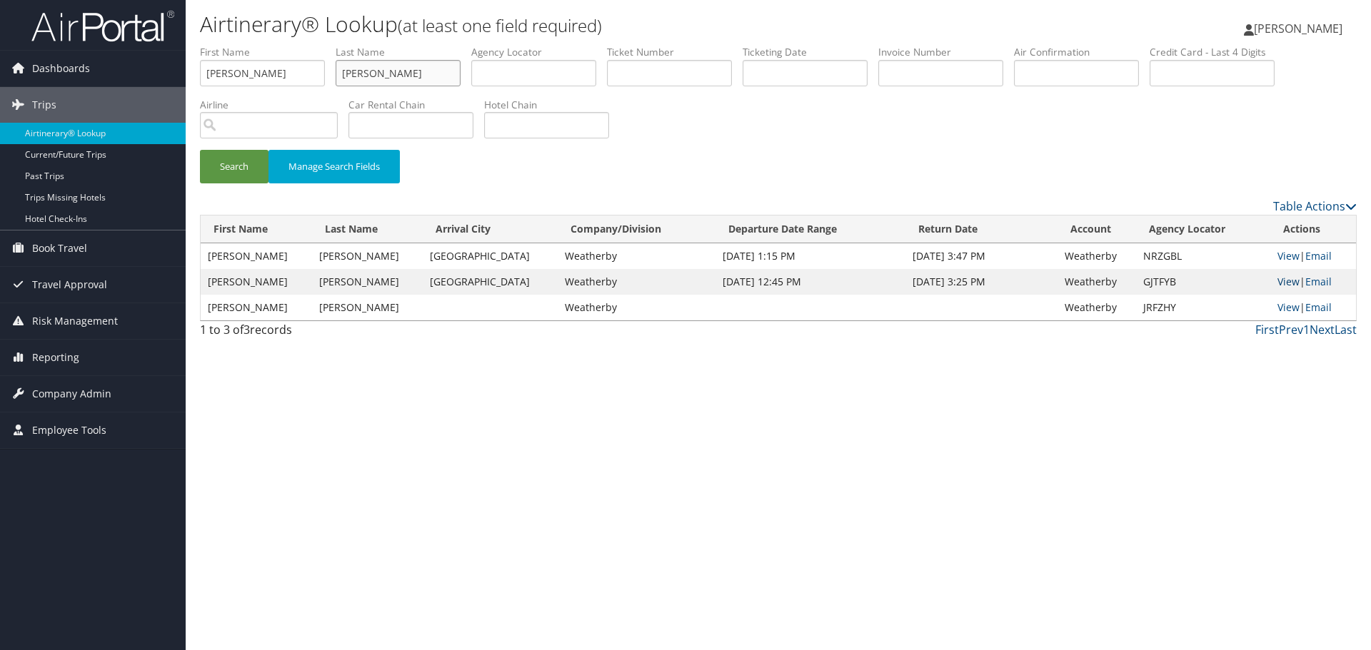 The image size is (1371, 650). I want to click on button: Manage Search Fields, so click(334, 166).